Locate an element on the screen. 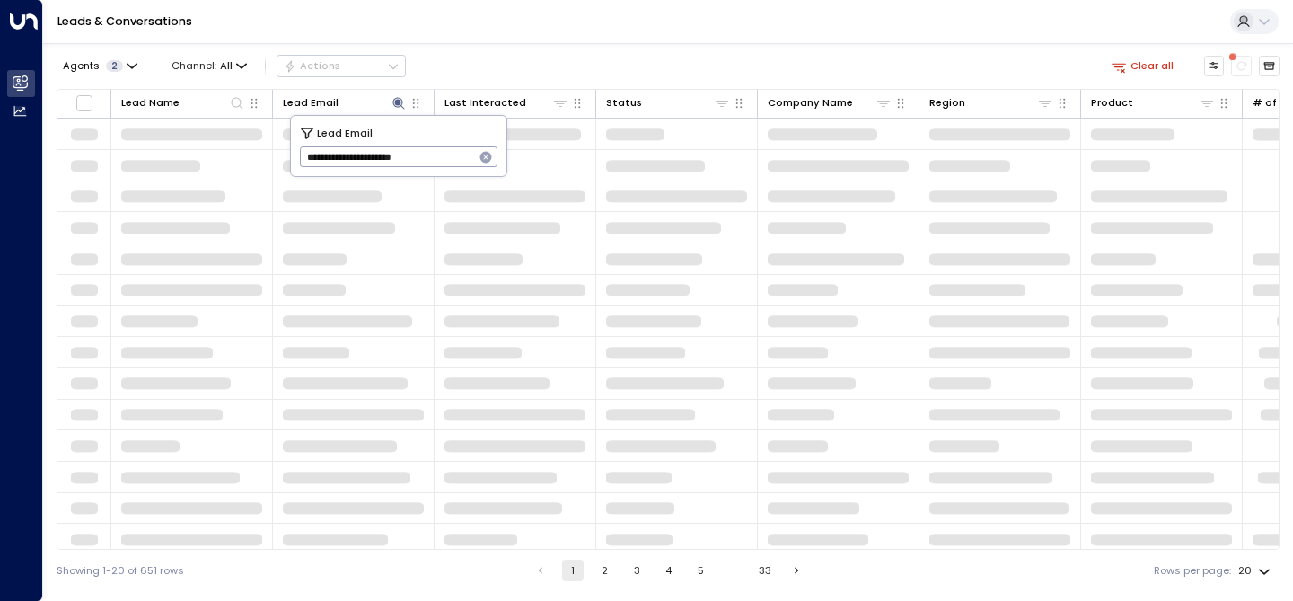 The image size is (1293, 601). nav: pagination navigation is located at coordinates (668, 570).